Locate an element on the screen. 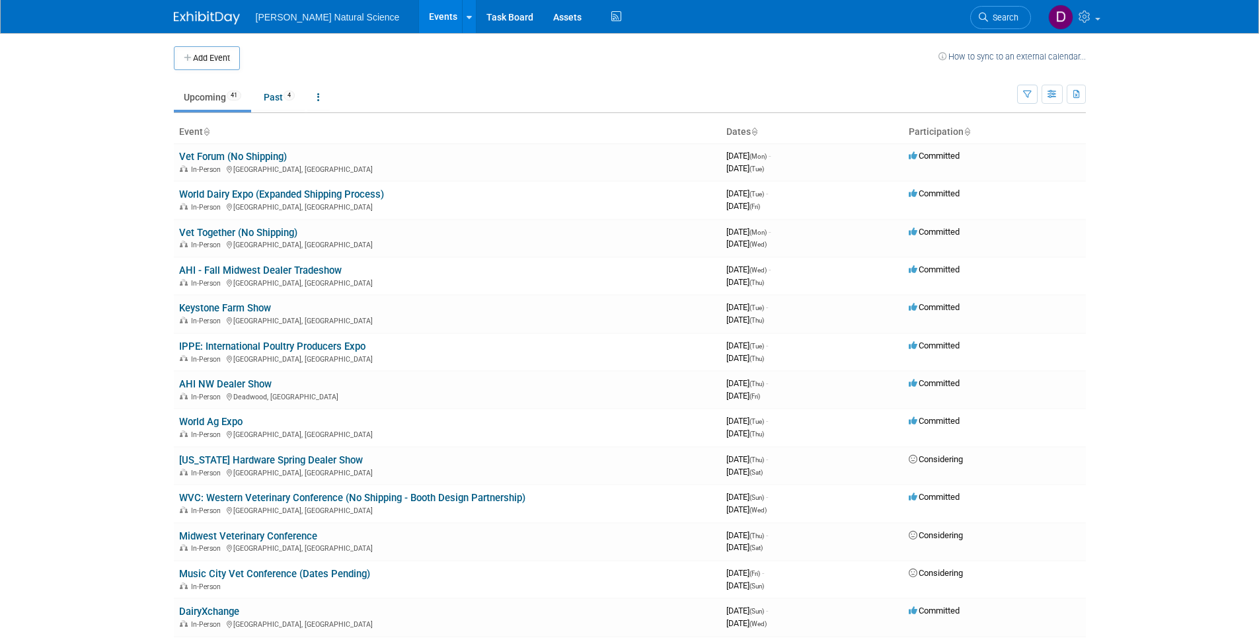  button: Add Event is located at coordinates (207, 58).